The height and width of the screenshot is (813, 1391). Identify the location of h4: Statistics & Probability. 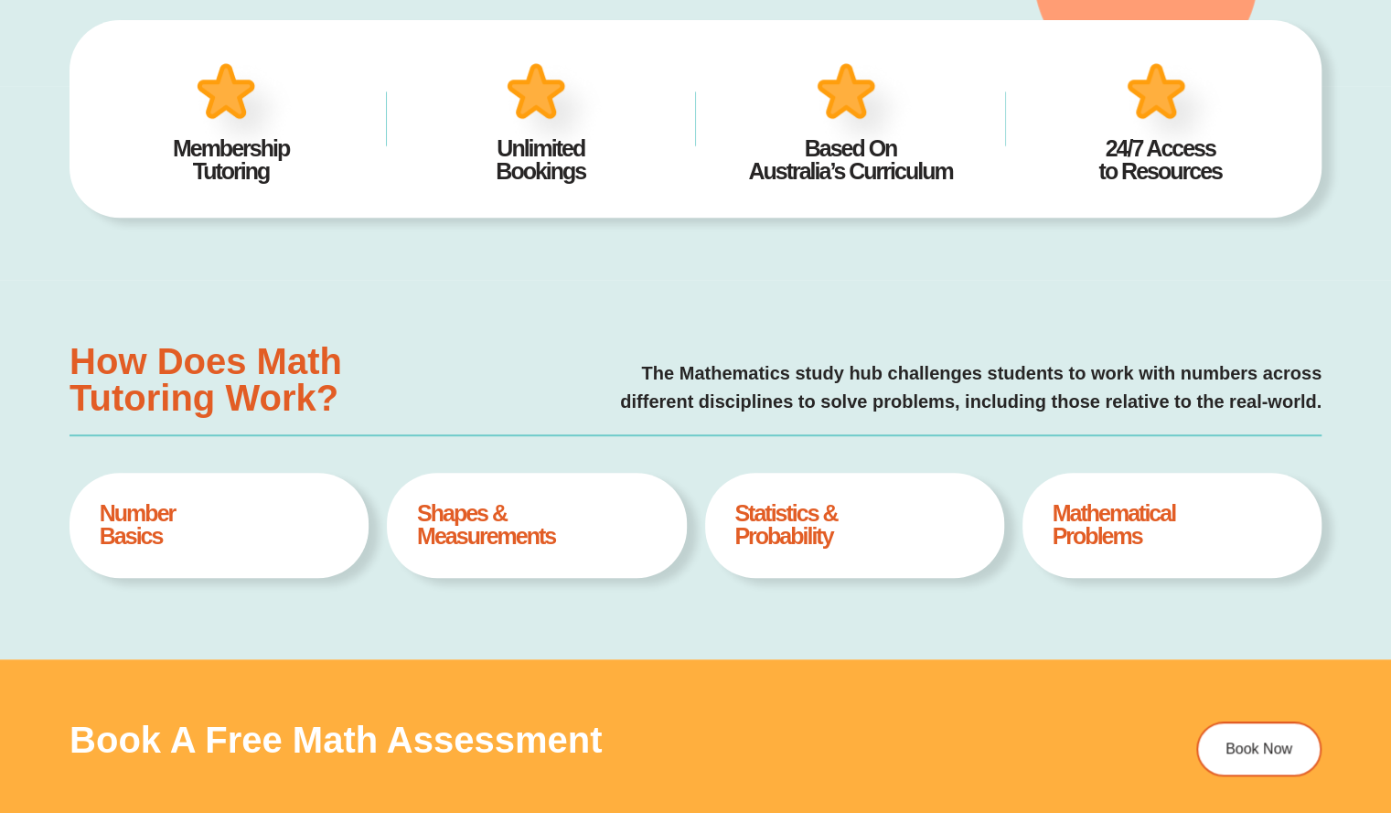
(854, 525).